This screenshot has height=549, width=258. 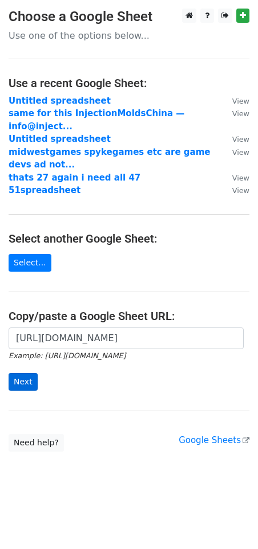 What do you see at coordinates (96, 120) in the screenshot?
I see `a: same for this InjectionMoldsChina — info@inject...` at bounding box center [96, 120].